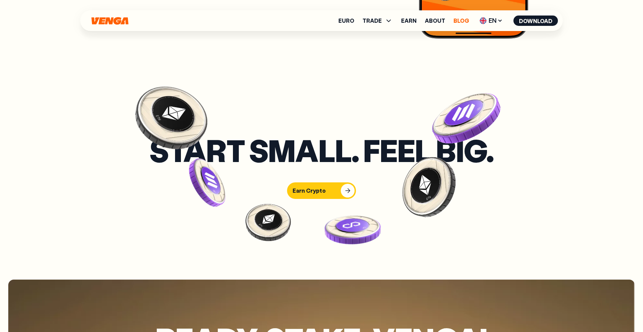 The width and height of the screenshot is (643, 332). I want to click on button: Earn Crypto, so click(322, 191).